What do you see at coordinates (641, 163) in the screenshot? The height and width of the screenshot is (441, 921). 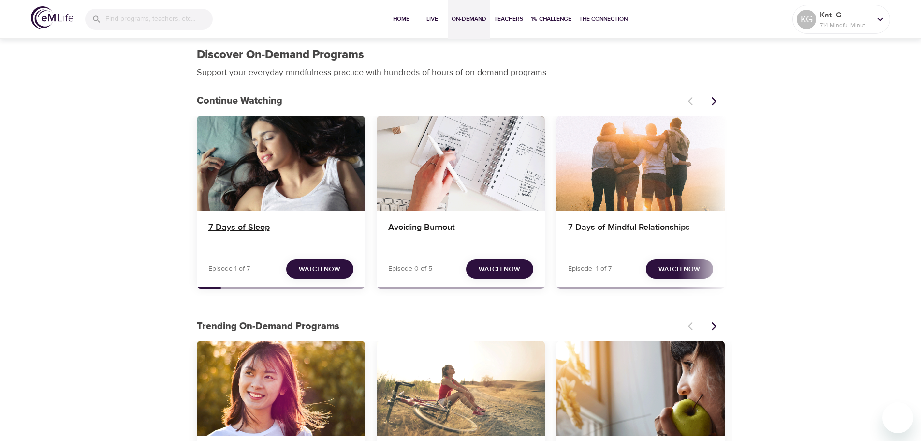 I see `button: 7 Days of Mindful Relationships` at bounding box center [641, 163].